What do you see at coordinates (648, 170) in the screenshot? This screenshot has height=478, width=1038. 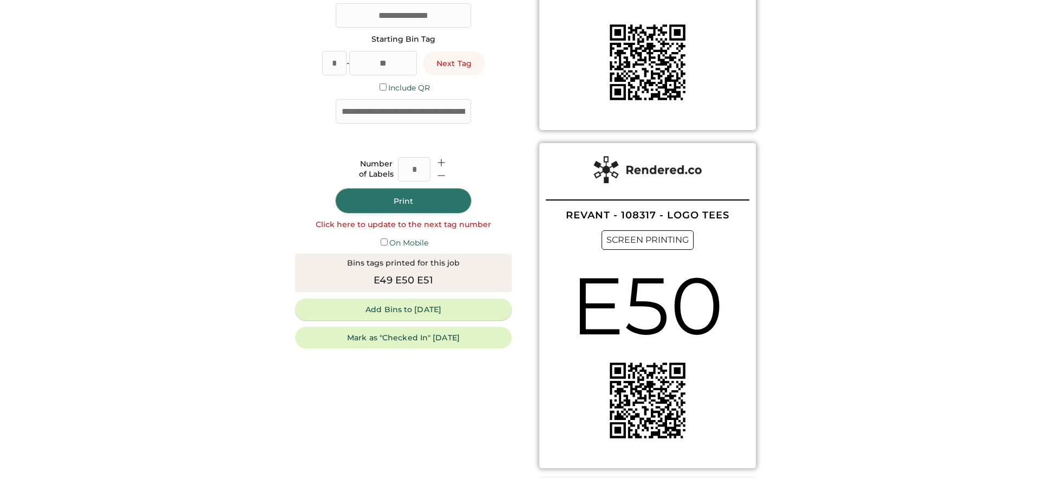 I see `img: Rendered%20Label%20Logo%402x.png` at bounding box center [648, 170].